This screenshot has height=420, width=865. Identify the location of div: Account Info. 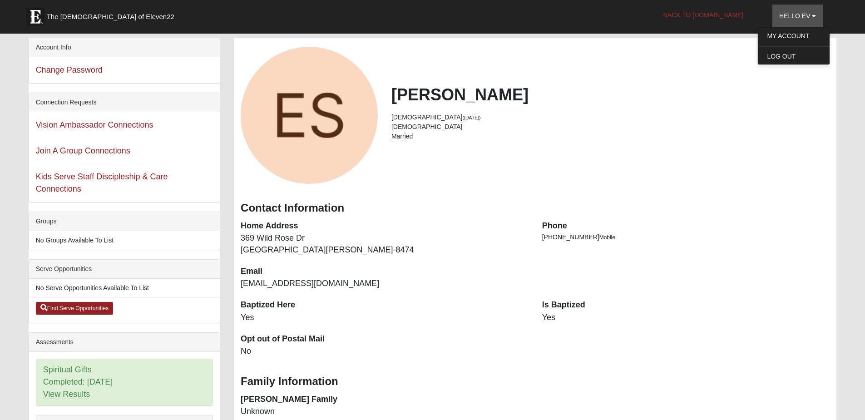
(124, 48).